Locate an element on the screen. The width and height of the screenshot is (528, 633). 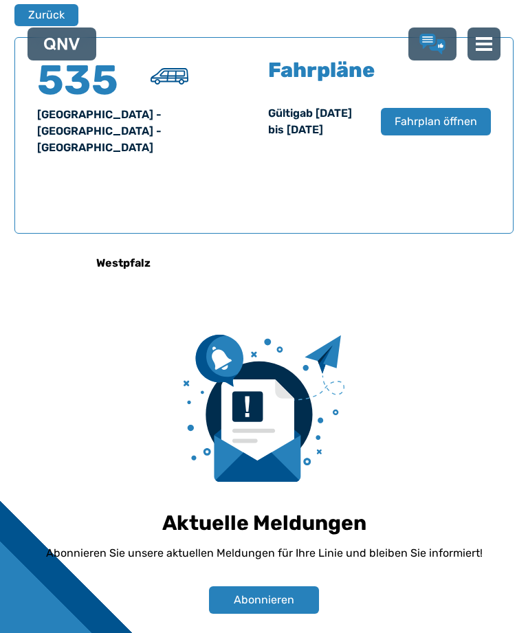
button: Fahrplan öffnen is located at coordinates (436, 122).